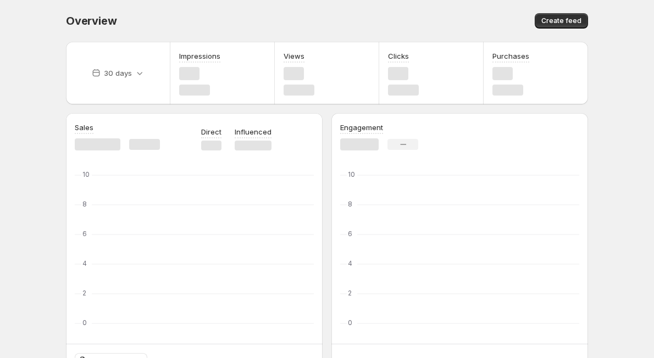 The image size is (654, 358). What do you see at coordinates (91, 21) in the screenshot?
I see `span: Overview` at bounding box center [91, 21].